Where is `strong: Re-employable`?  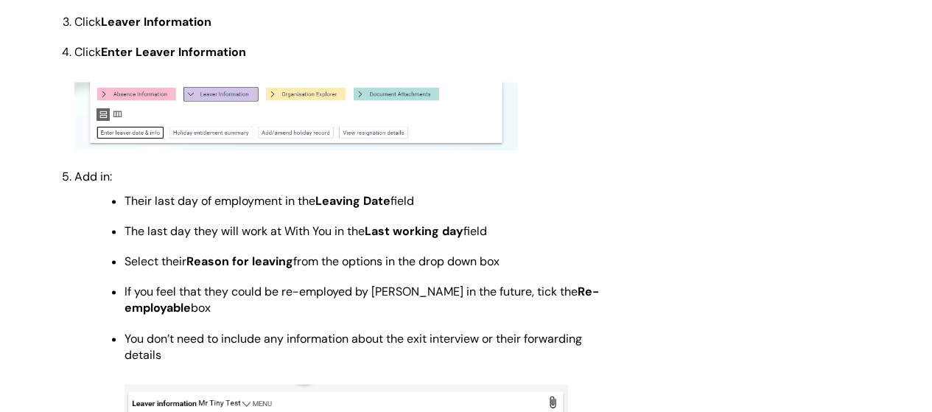 strong: Re-employable is located at coordinates (362, 299).